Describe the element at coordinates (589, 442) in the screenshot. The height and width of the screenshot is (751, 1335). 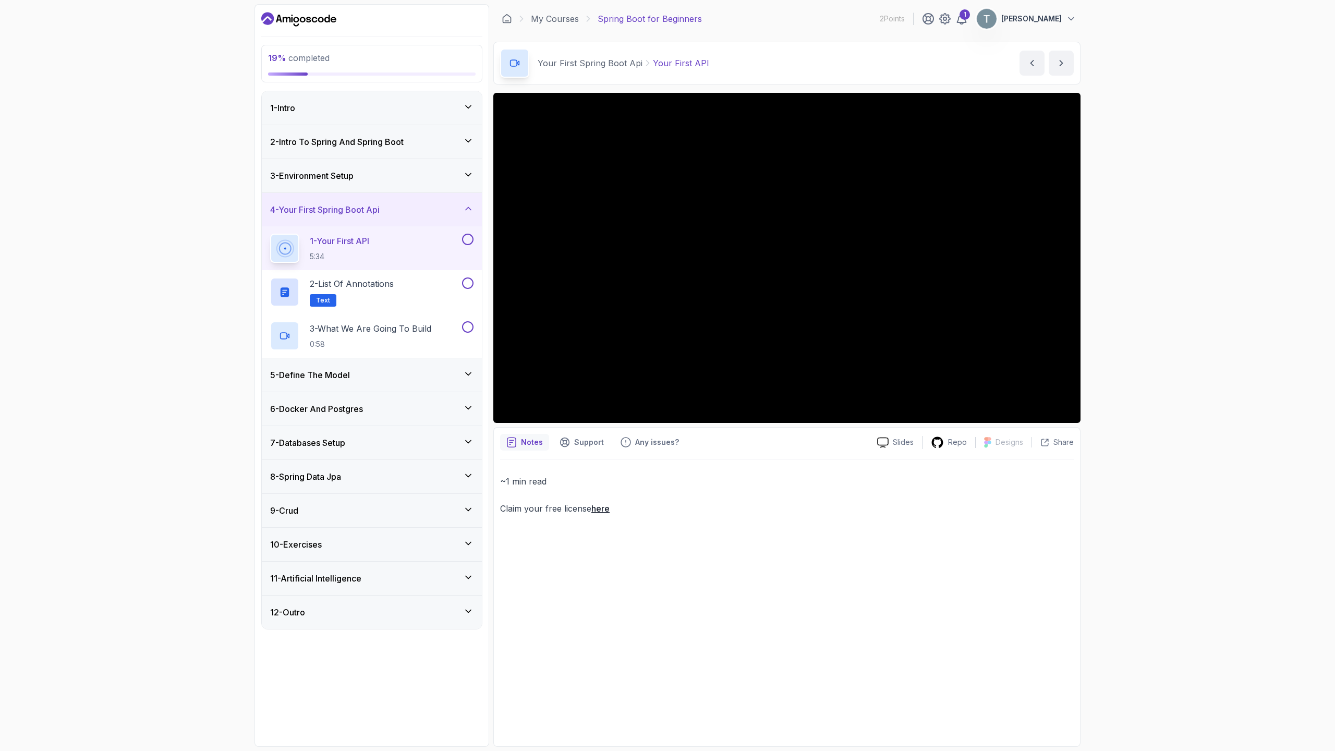
I see `p: Support` at that location.